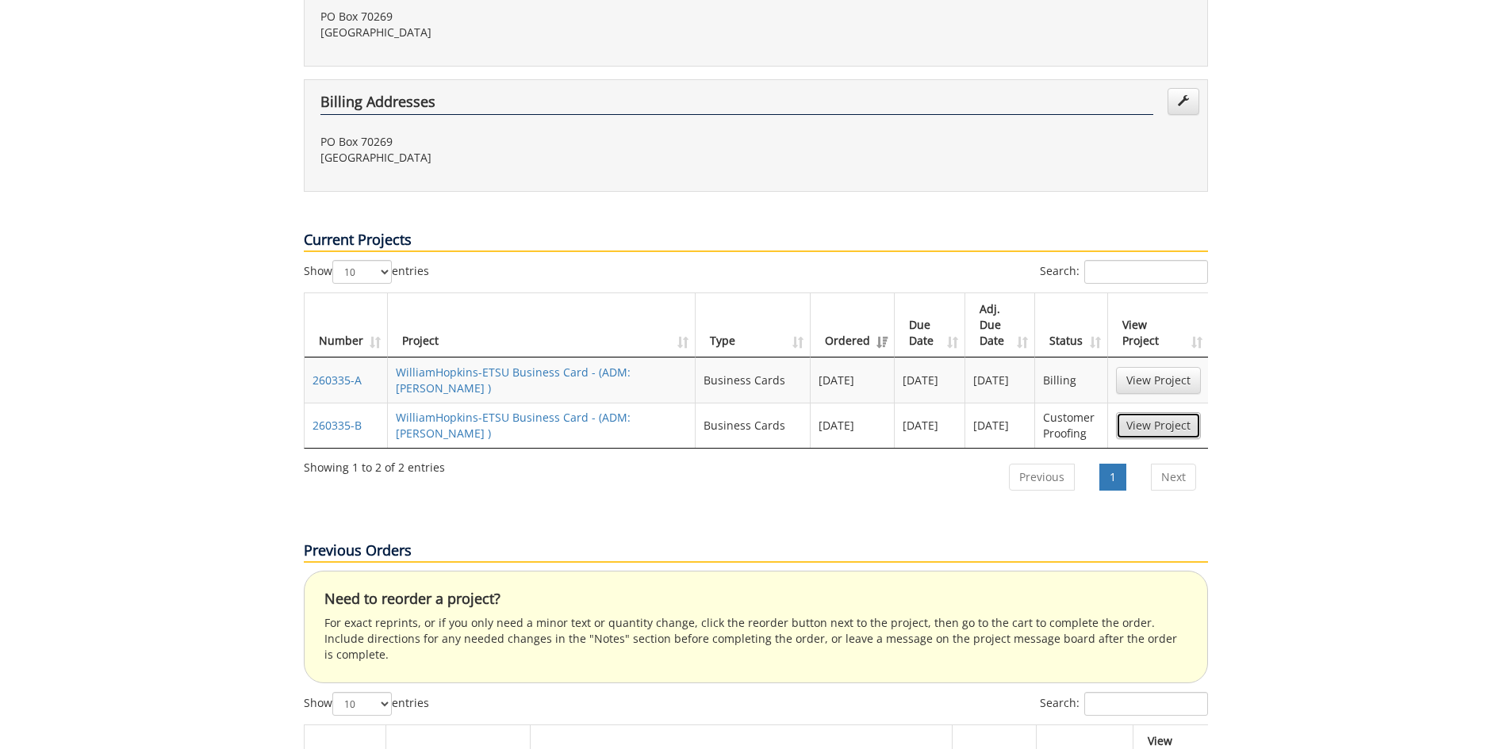 The width and height of the screenshot is (1511, 749). Describe the element at coordinates (1183, 101) in the screenshot. I see `a: Edit Addresses` at that location.